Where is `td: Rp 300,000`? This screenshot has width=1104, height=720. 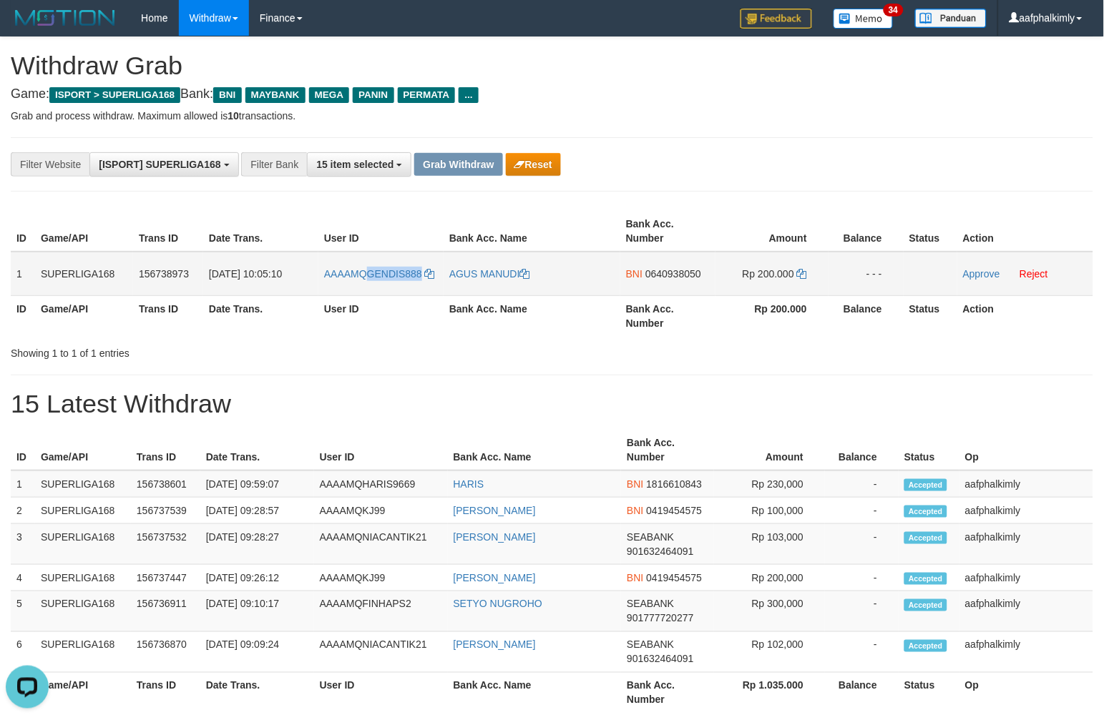 td: Rp 300,000 is located at coordinates (769, 612).